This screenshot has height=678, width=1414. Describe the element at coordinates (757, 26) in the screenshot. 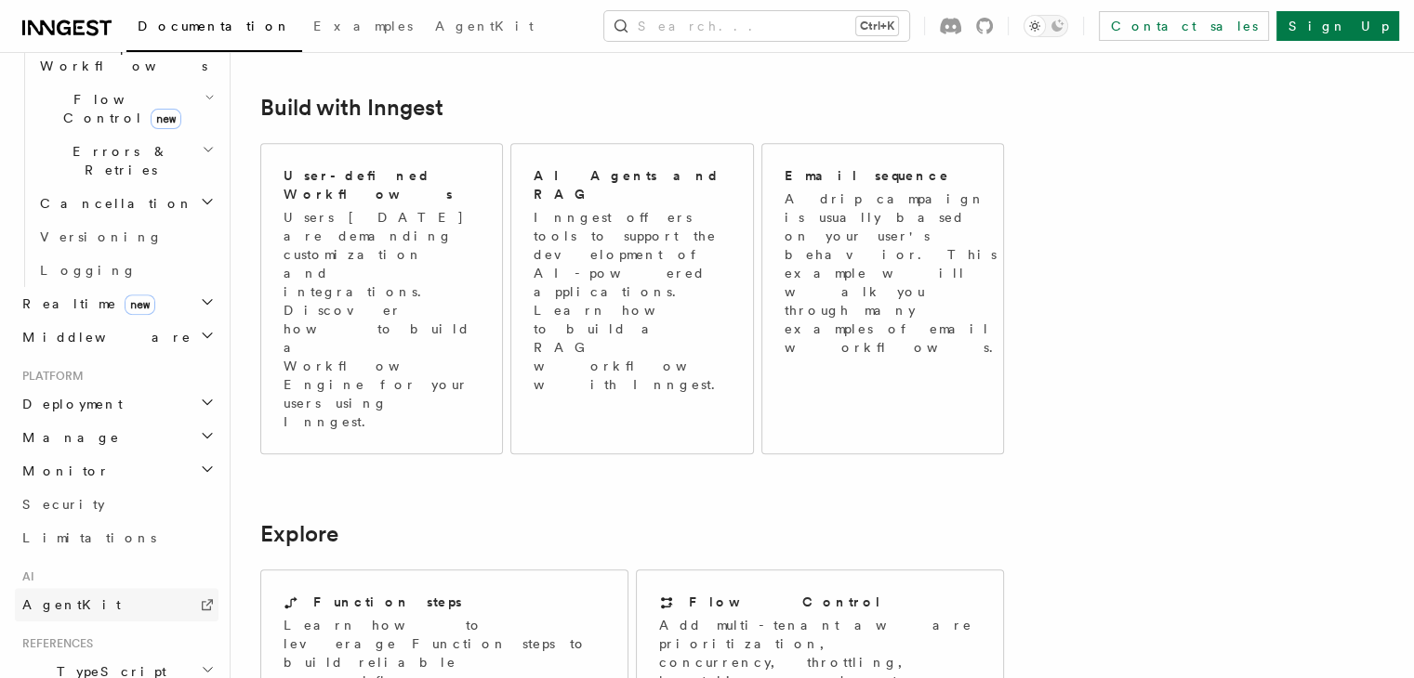

I see `button: Search...Ctrl+K` at that location.